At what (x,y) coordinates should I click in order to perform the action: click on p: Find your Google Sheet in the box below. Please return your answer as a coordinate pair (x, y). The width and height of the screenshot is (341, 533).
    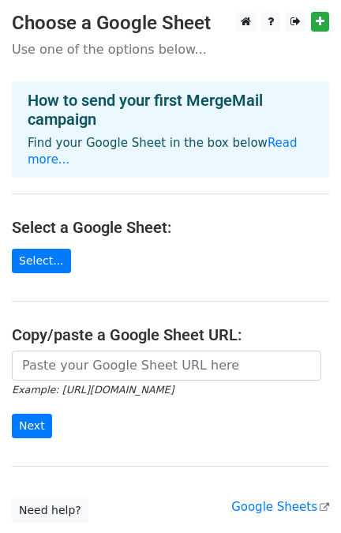
    Looking at the image, I should click on (171, 152).